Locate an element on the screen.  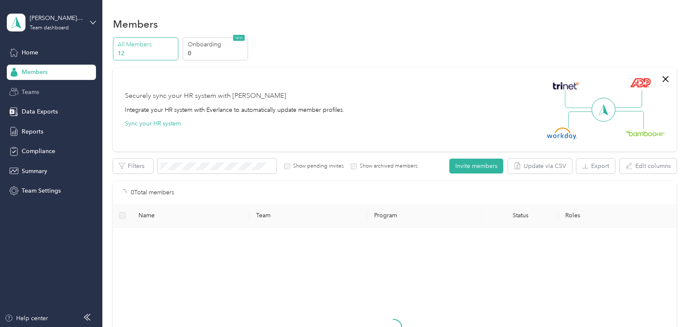
button: Invite members is located at coordinates (476, 166).